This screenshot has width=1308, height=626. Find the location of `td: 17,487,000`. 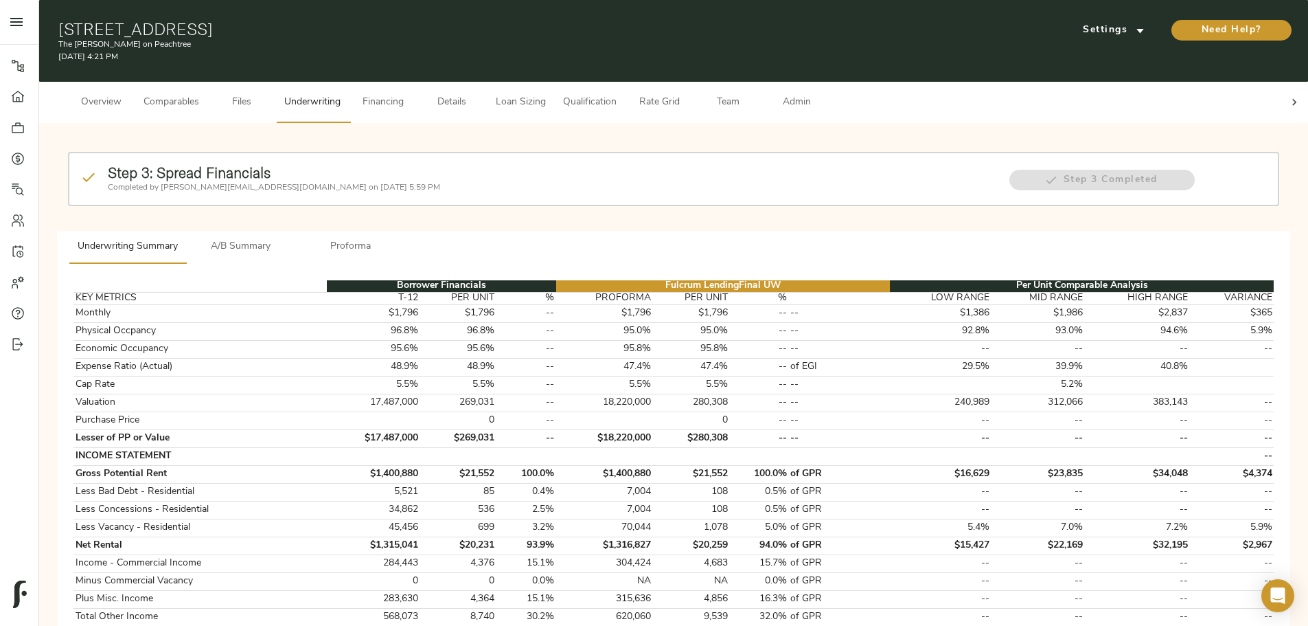

td: 17,487,000 is located at coordinates (374, 402).